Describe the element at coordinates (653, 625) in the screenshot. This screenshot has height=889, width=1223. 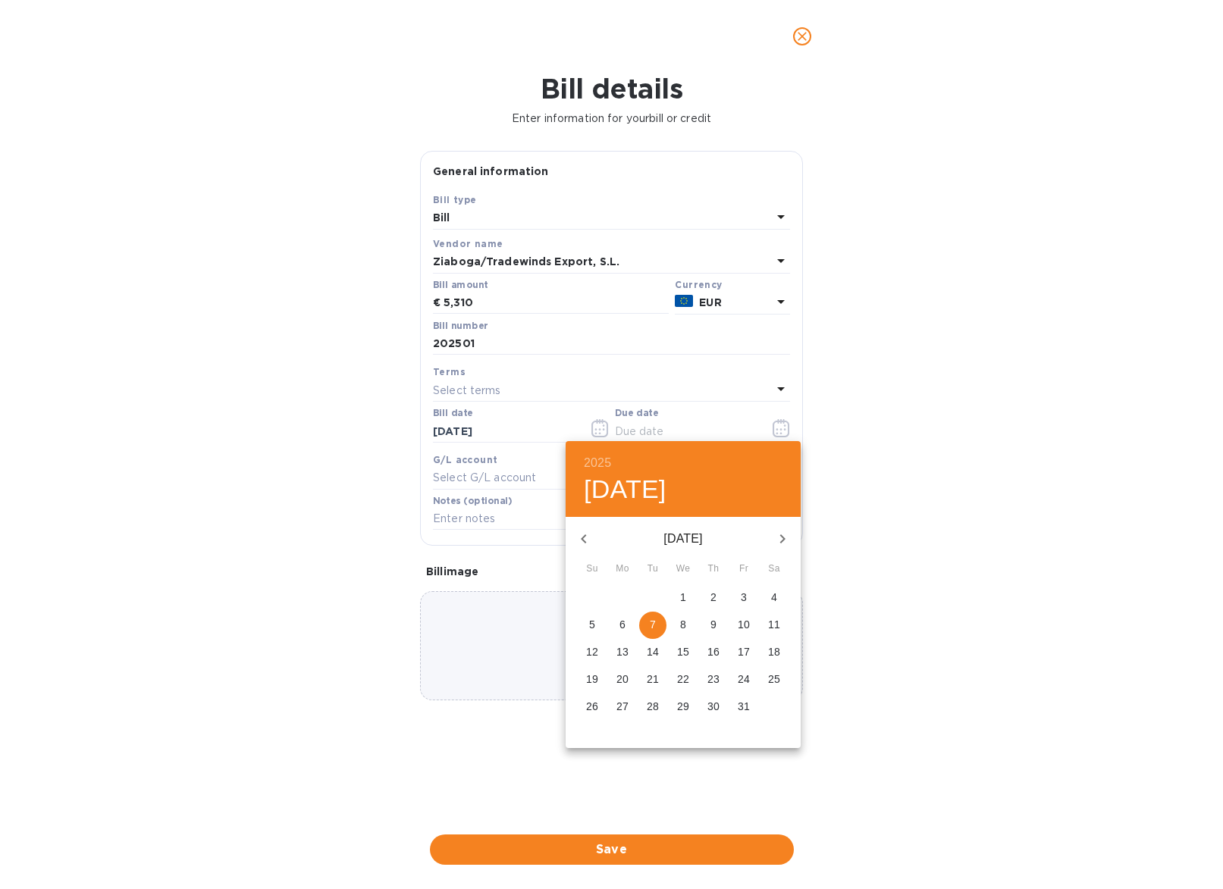
I see `button: 7` at that location.